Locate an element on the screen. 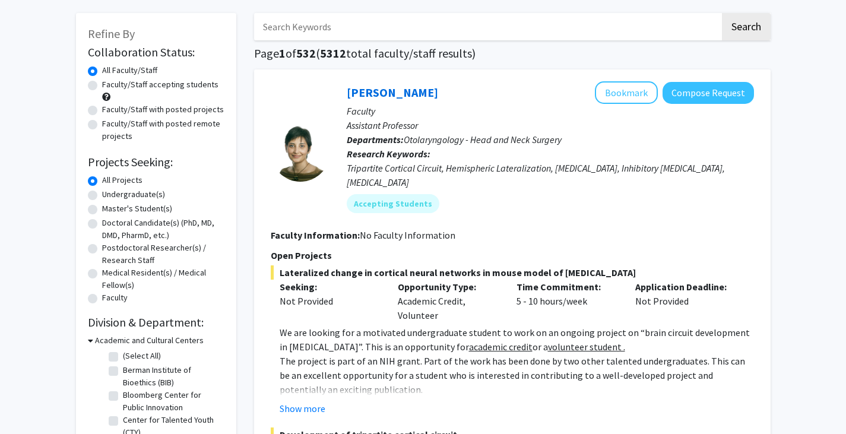 This screenshot has width=846, height=434. u: volunteer student . is located at coordinates (586, 347).